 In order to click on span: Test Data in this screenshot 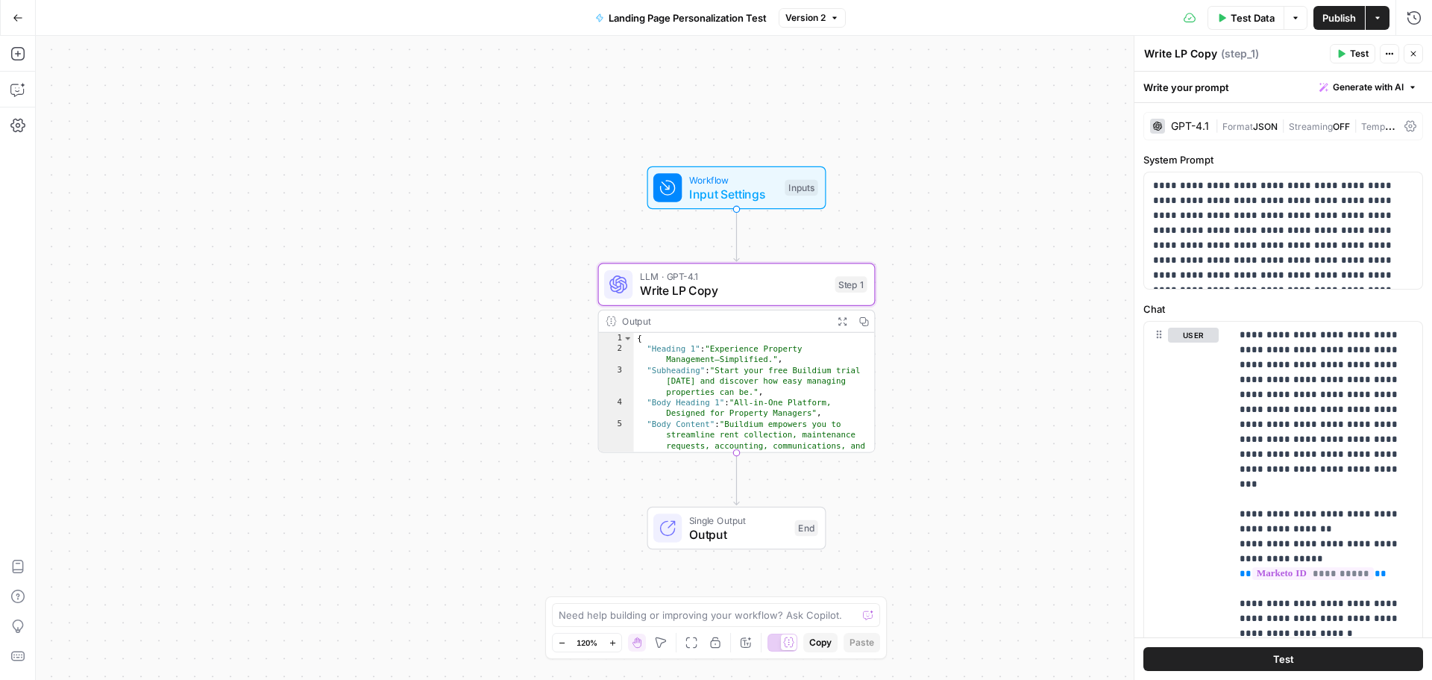, I will do `click(1252, 18)`.